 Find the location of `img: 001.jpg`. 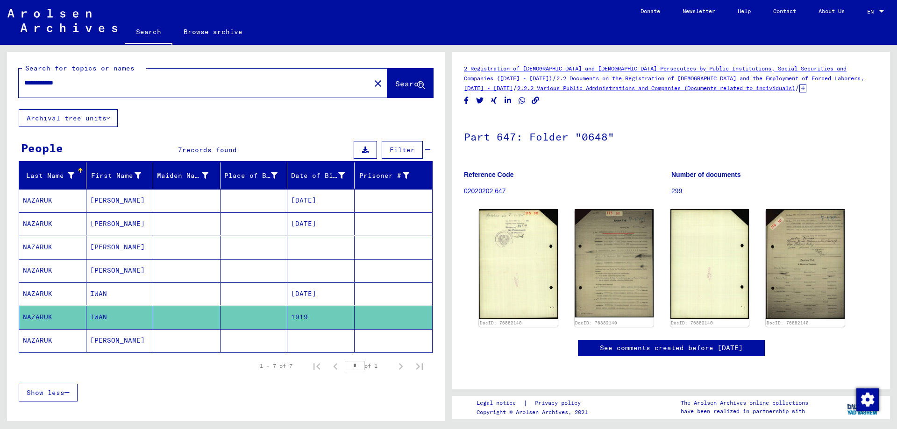

img: 001.jpg is located at coordinates (614, 264).